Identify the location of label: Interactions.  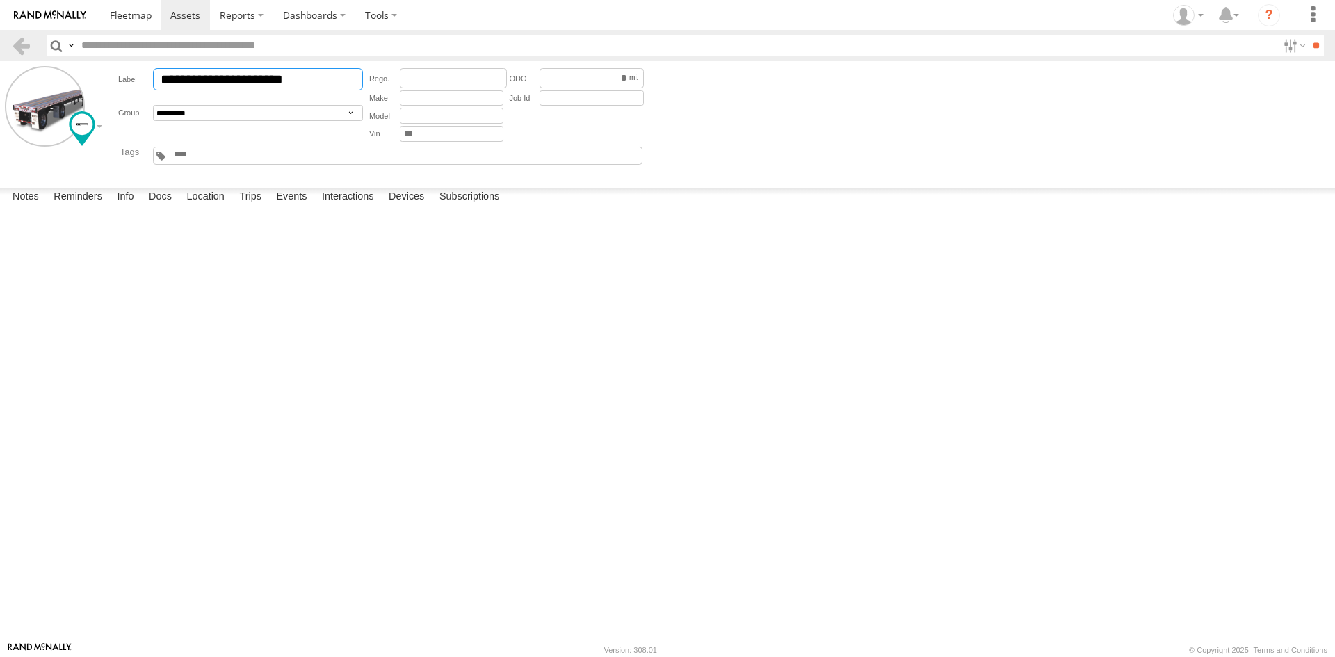
(348, 198).